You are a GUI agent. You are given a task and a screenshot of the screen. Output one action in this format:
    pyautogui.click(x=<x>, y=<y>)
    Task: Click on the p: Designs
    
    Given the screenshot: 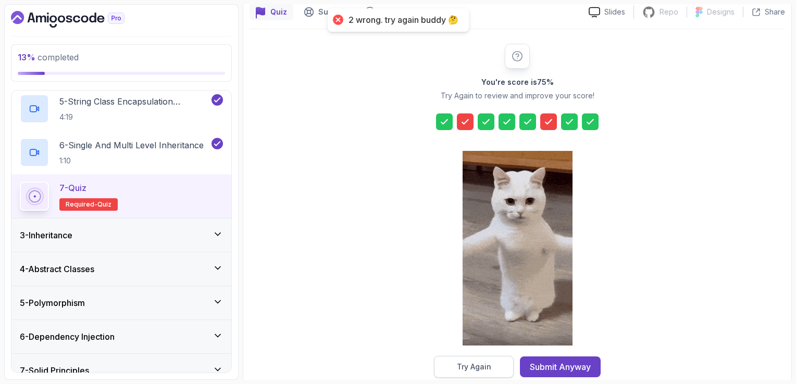 What is the action you would take?
    pyautogui.click(x=720, y=12)
    